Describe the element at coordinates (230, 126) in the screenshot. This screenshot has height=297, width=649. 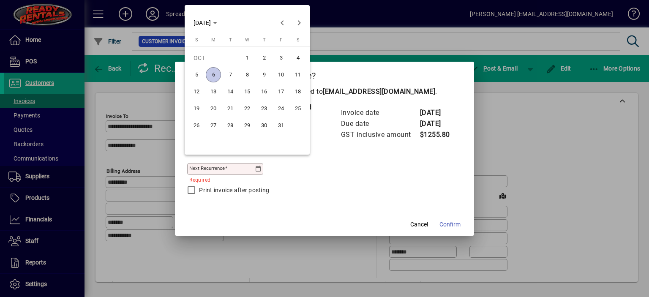
I see `button: Tue Oct 28 2025` at that location.